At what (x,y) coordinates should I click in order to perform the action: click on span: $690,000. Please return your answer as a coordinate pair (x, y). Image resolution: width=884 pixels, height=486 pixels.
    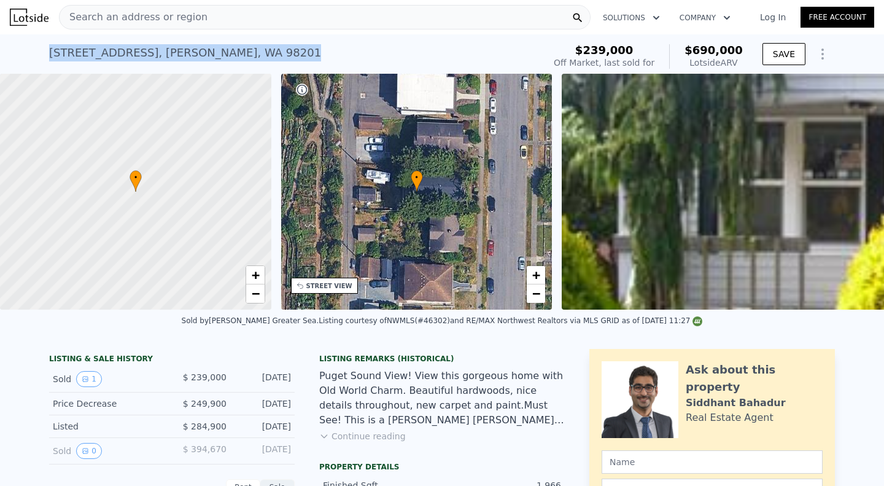
    Looking at the image, I should click on (714, 50).